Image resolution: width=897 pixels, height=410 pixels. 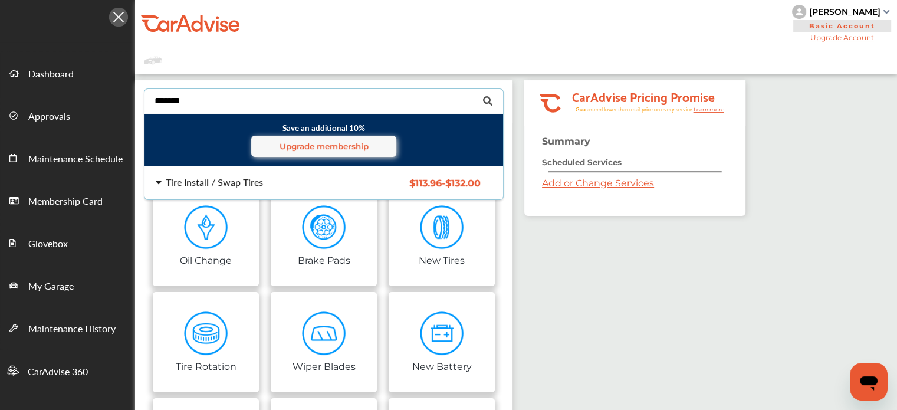 What do you see at coordinates (72, 329) in the screenshot?
I see `span: Maintenance History` at bounding box center [72, 329].